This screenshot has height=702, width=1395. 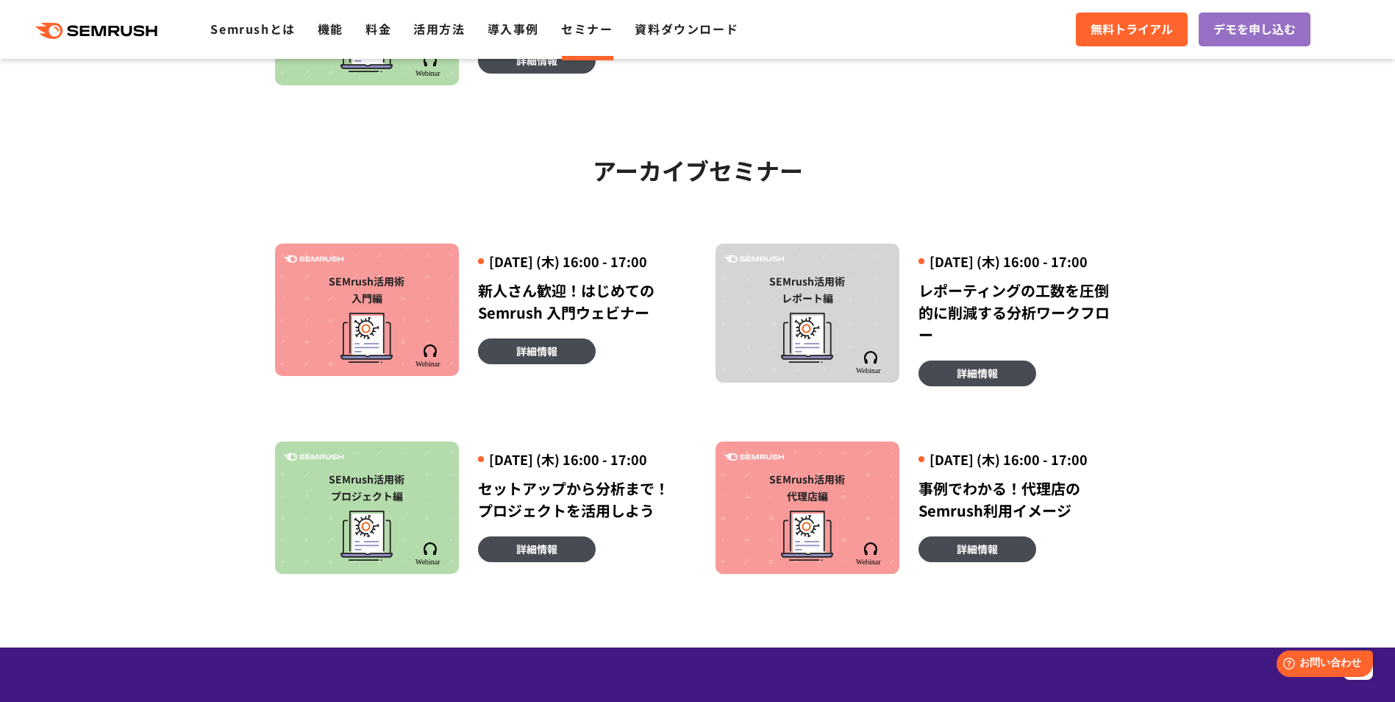 What do you see at coordinates (808, 488) in the screenshot?
I see `div: SEMrush活用術 代理店編` at bounding box center [808, 488].